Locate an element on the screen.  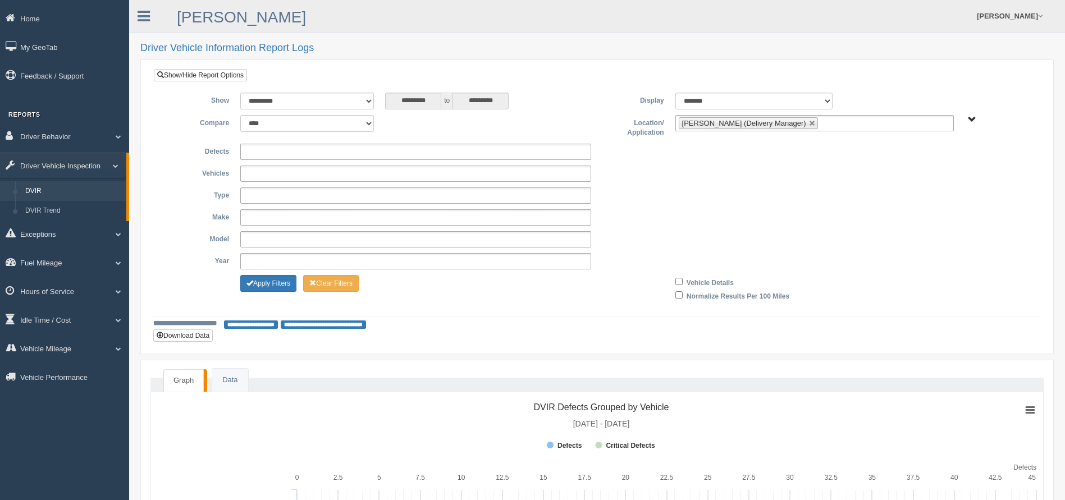
text: 10 is located at coordinates (461, 478).